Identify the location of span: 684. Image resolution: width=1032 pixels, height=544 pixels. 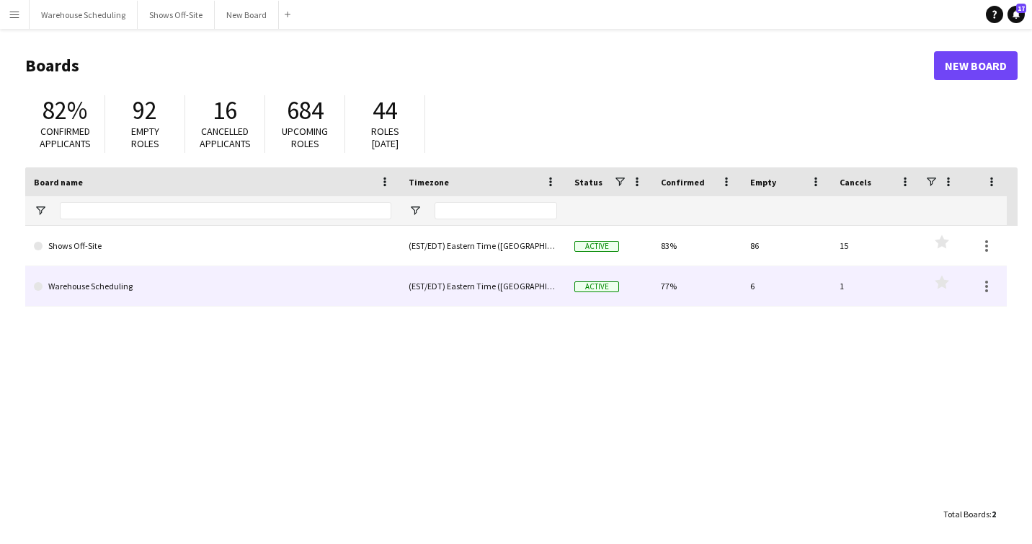
(305, 110).